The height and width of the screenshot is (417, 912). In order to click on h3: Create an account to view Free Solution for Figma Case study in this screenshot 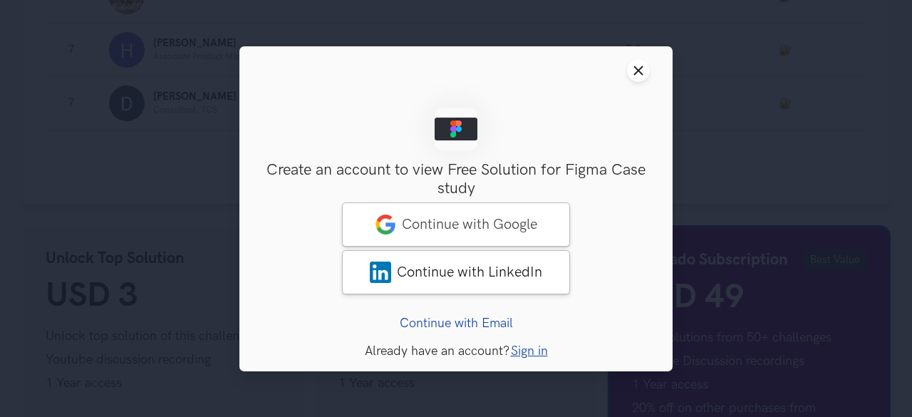, I will do `click(456, 180)`.